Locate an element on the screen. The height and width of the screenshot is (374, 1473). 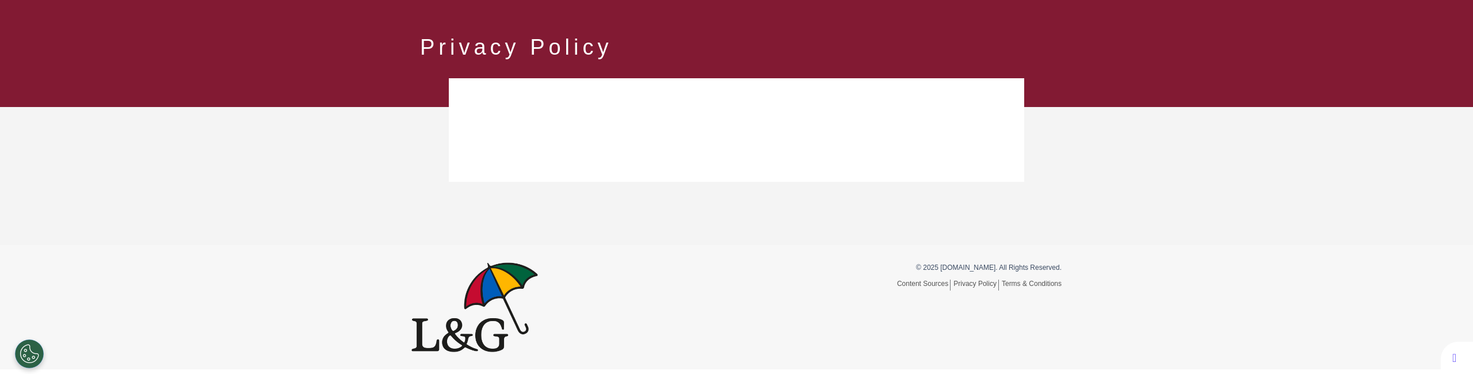
a: Privacy Policy is located at coordinates (976, 285).